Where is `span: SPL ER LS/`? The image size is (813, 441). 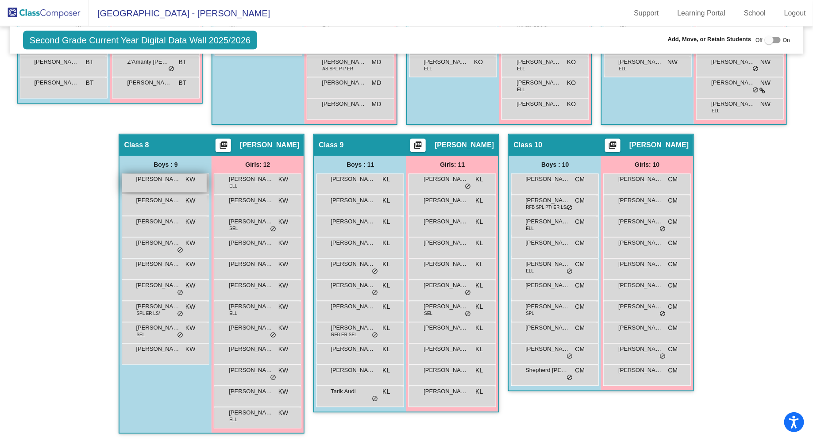
span: SPL ER LS/ is located at coordinates (148, 314).